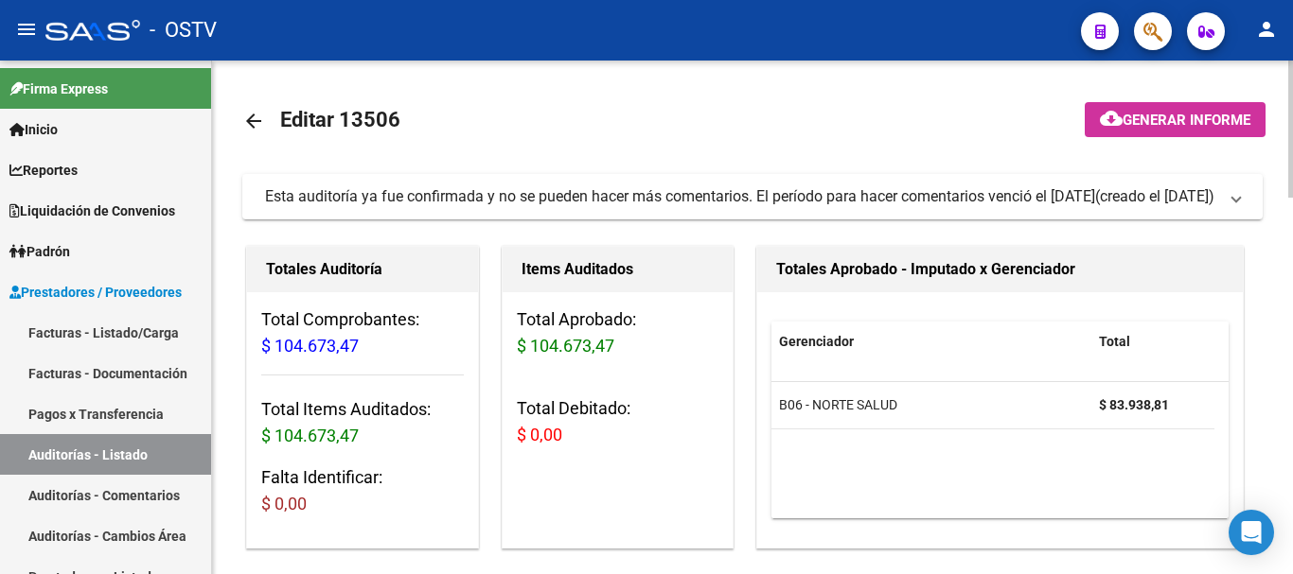 The width and height of the screenshot is (1293, 574). What do you see at coordinates (752, 197) in the screenshot?
I see `mat-expansion-panel-header: Esta auditoría ya fue confirmada y no se pueden hacer más comentarios. El período para hacer come...` at bounding box center [752, 197].